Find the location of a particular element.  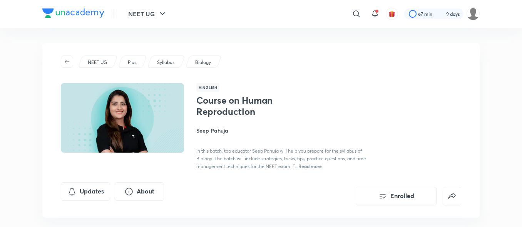

a: Biology is located at coordinates (203, 62).